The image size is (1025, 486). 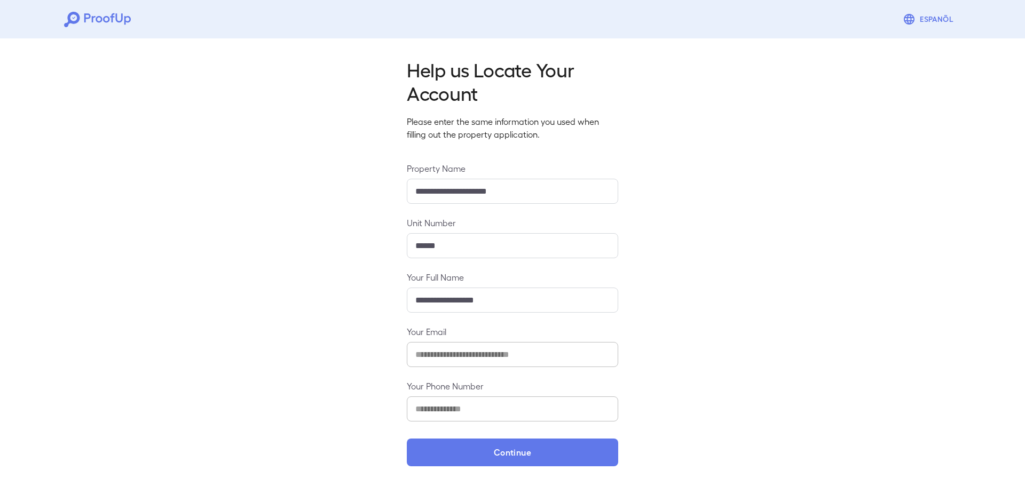 I want to click on h2: Help us Locate Your Account, so click(x=513, y=81).